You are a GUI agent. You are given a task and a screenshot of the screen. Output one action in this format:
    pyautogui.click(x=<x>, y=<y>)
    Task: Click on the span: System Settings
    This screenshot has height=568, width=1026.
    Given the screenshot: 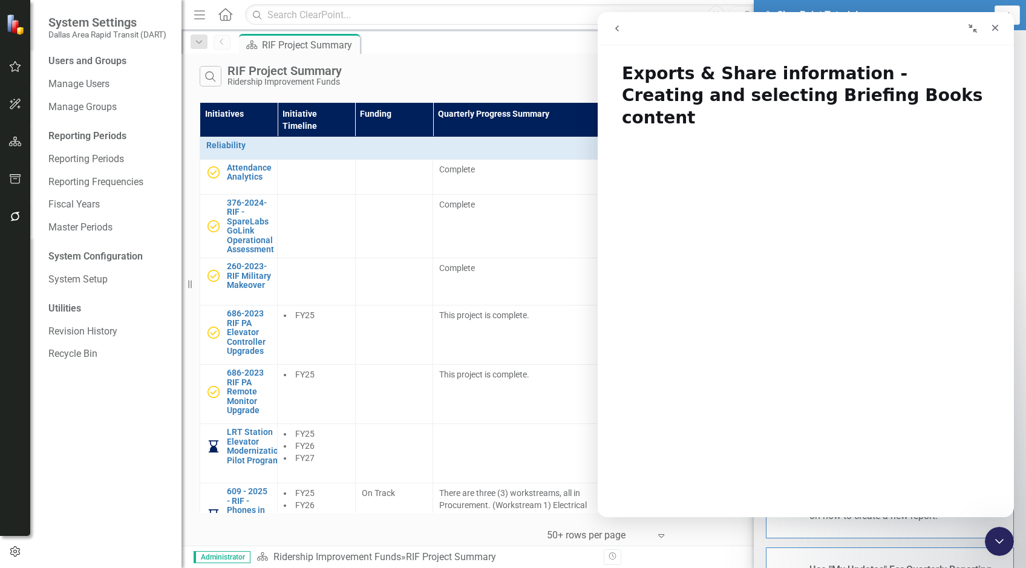 What is the action you would take?
    pyautogui.click(x=107, y=22)
    